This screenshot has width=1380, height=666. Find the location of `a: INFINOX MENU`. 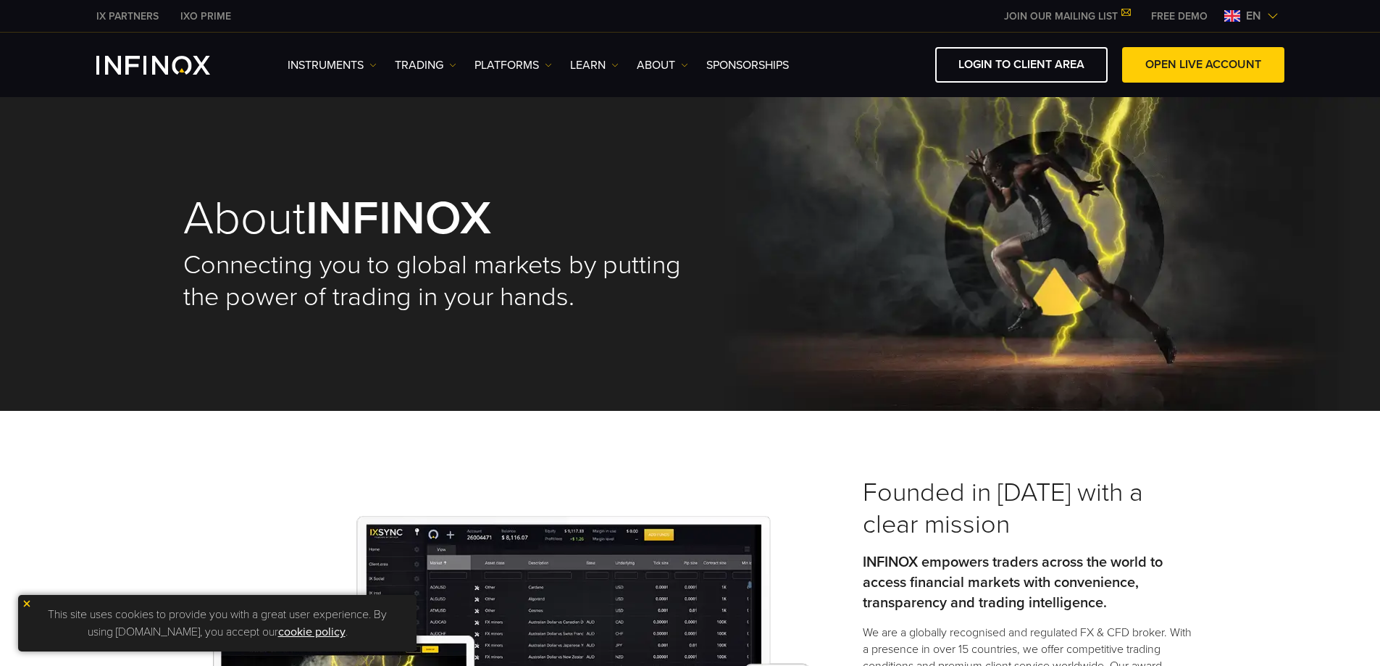

a: INFINOX MENU is located at coordinates (1179, 16).